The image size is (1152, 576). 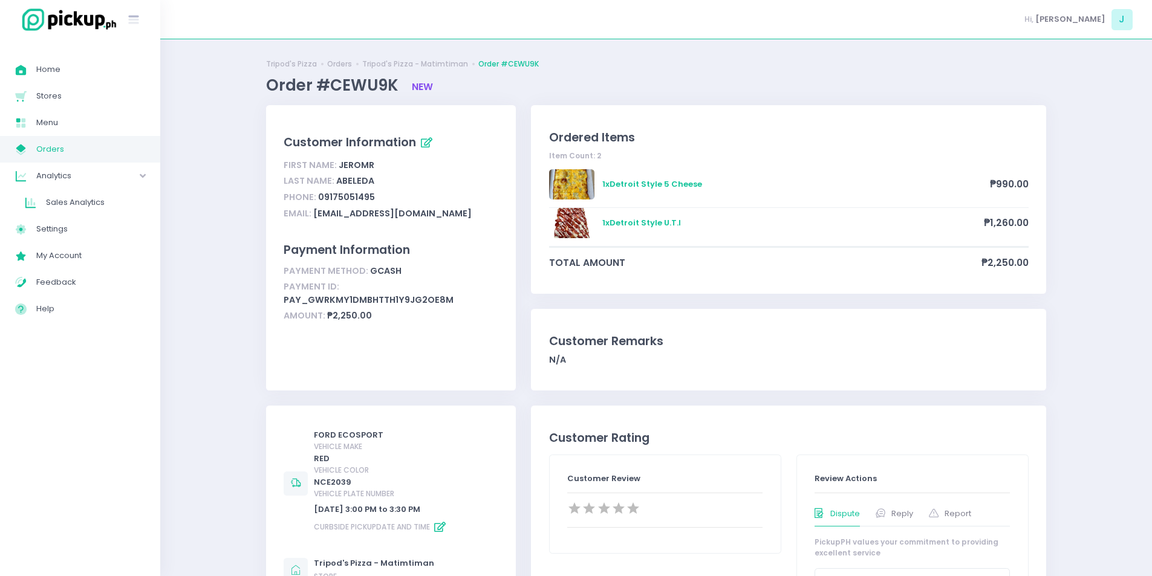 What do you see at coordinates (338, 446) in the screenshot?
I see `span: vehicle make` at bounding box center [338, 446].